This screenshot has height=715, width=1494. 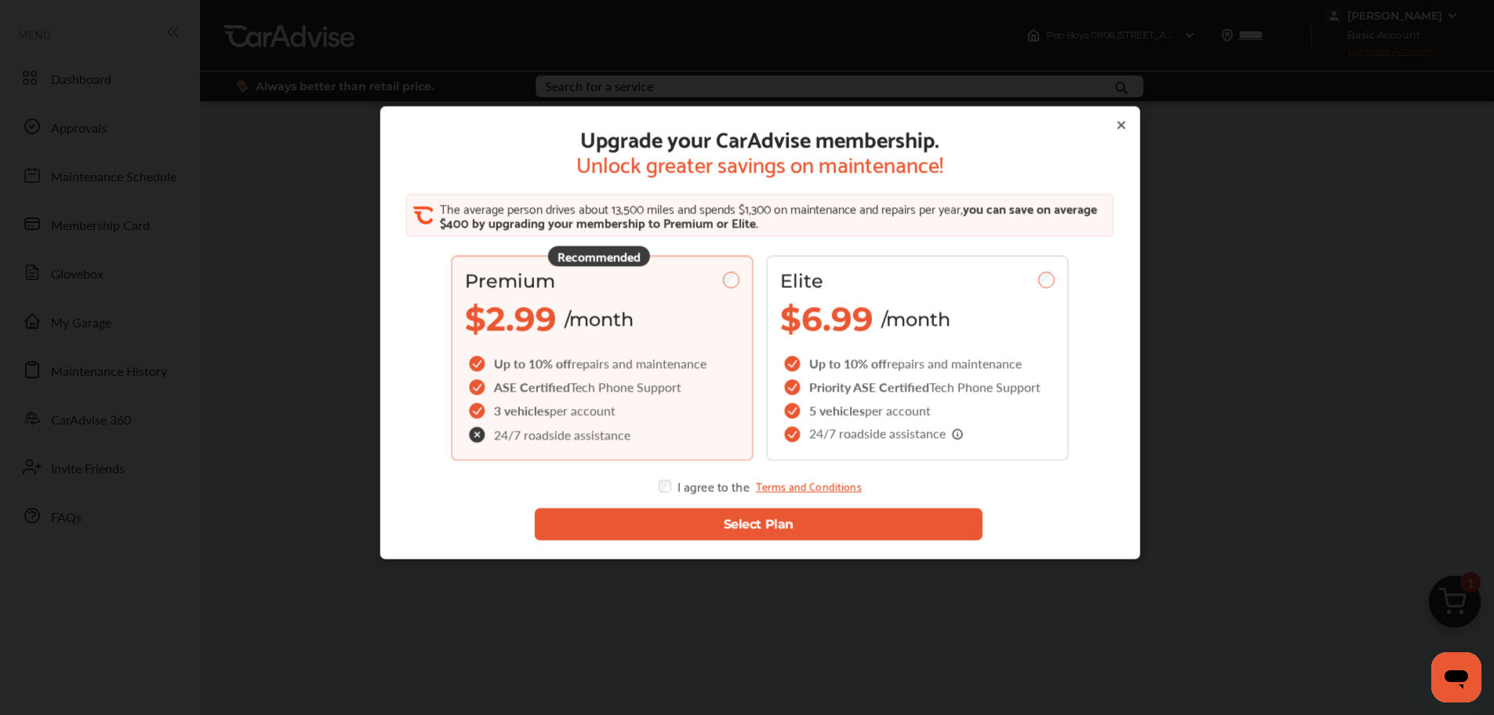 I want to click on button: Select Plan, so click(x=759, y=524).